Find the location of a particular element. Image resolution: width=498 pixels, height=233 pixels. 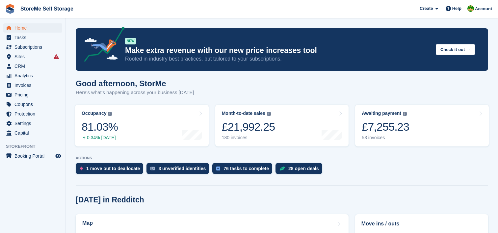

div: Occupancy is located at coordinates (94, 113).